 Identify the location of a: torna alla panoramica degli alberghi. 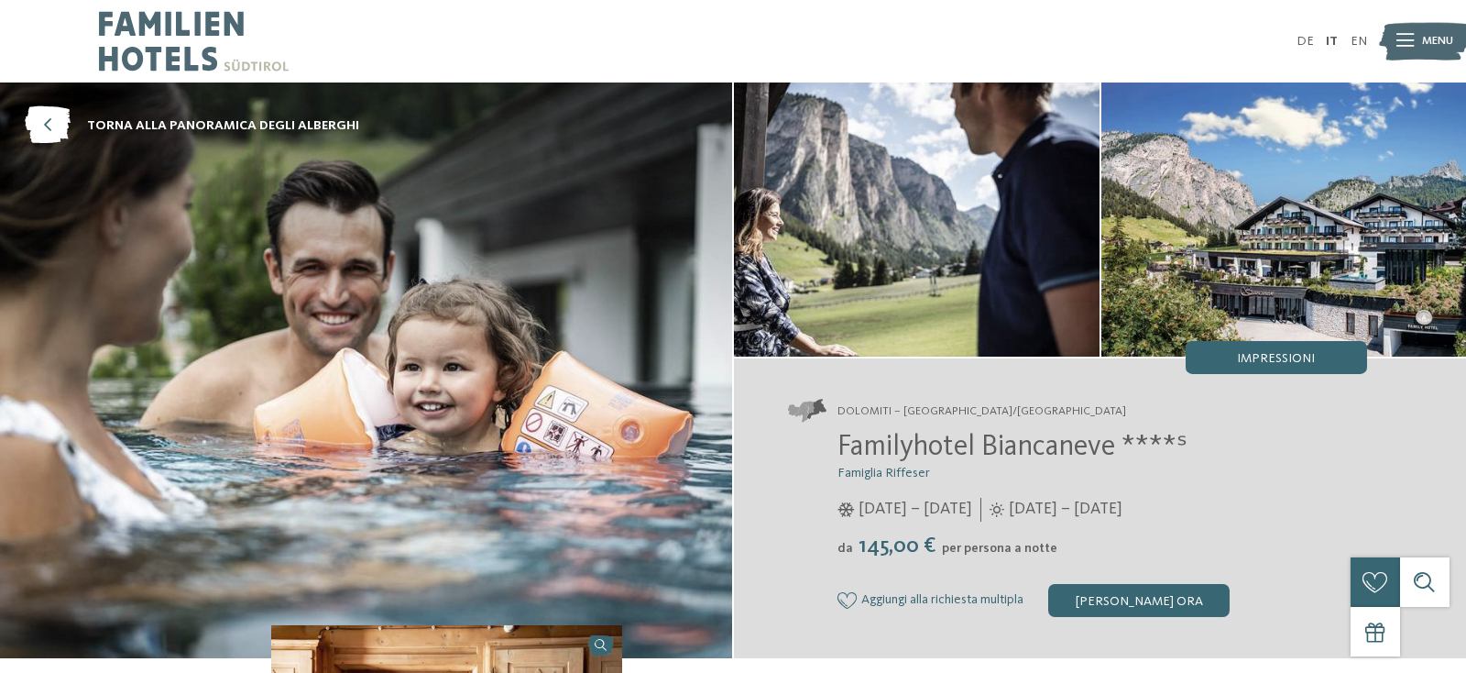
(192, 126).